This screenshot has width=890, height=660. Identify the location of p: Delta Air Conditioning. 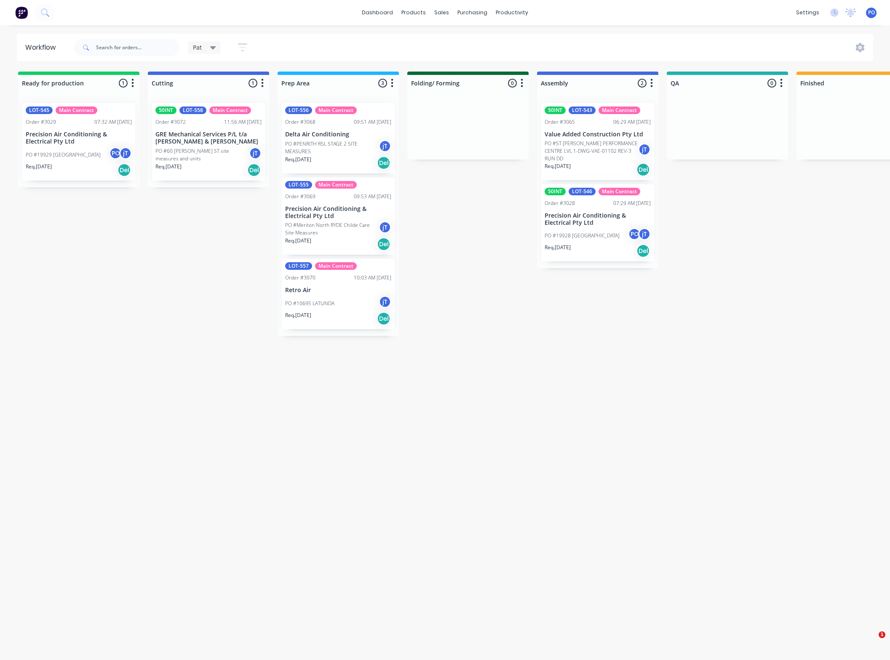
(338, 134).